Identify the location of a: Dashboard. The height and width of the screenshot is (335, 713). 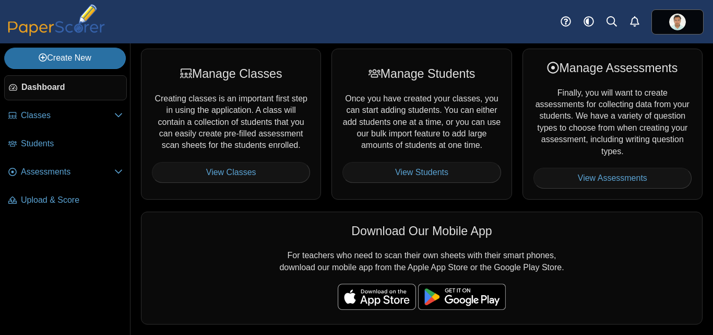
(65, 88).